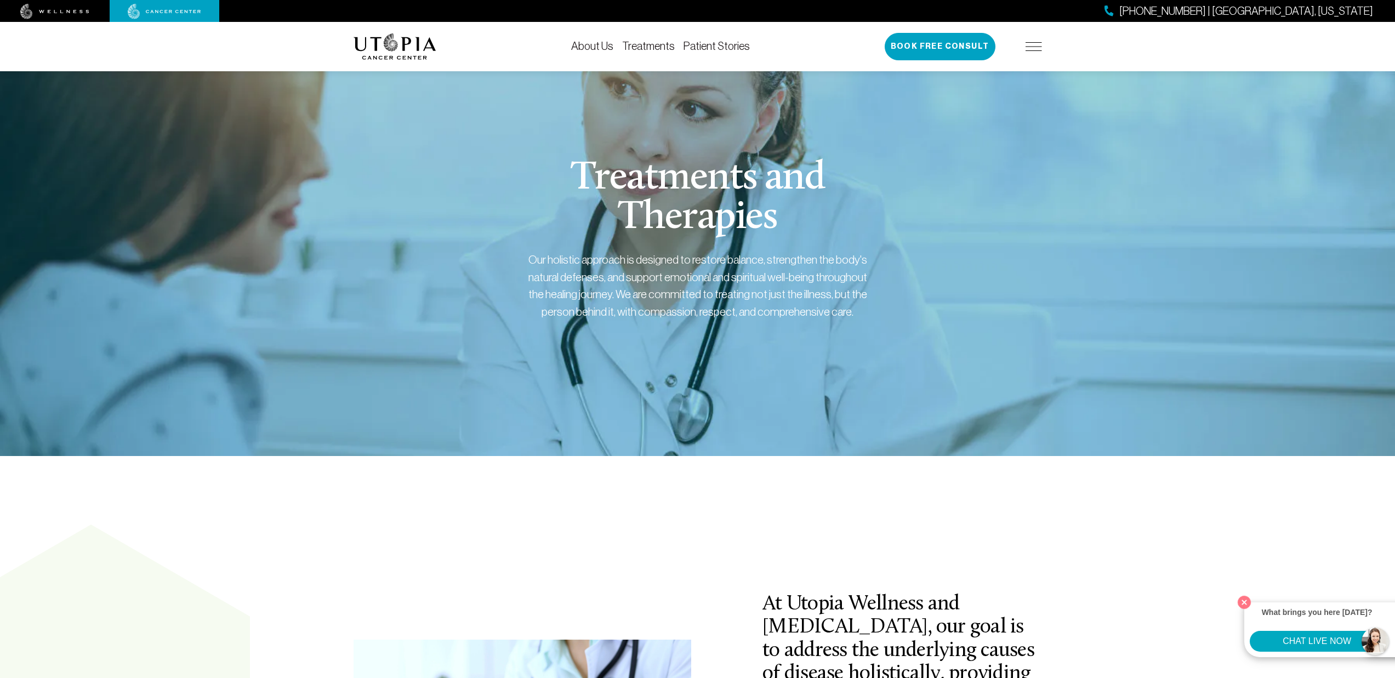  I want to click on img: icon-hamburger, so click(1034, 47).